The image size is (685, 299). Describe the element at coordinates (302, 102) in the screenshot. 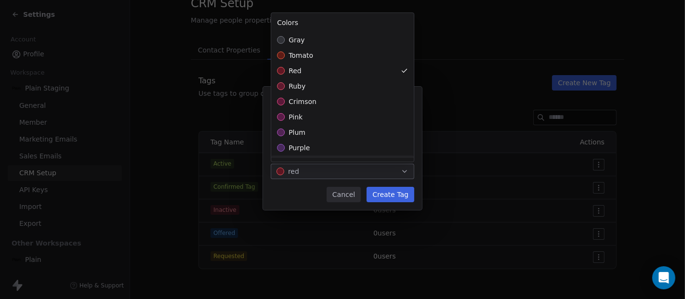

I see `span: crimson` at that location.